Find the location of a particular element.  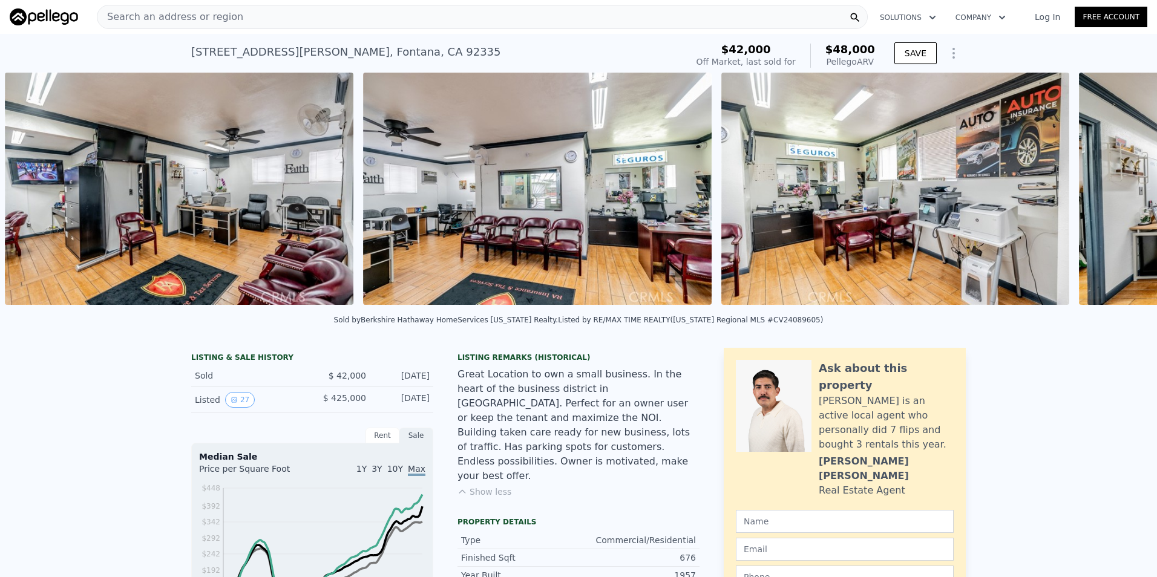

div: Ask about this property is located at coordinates (886, 377).